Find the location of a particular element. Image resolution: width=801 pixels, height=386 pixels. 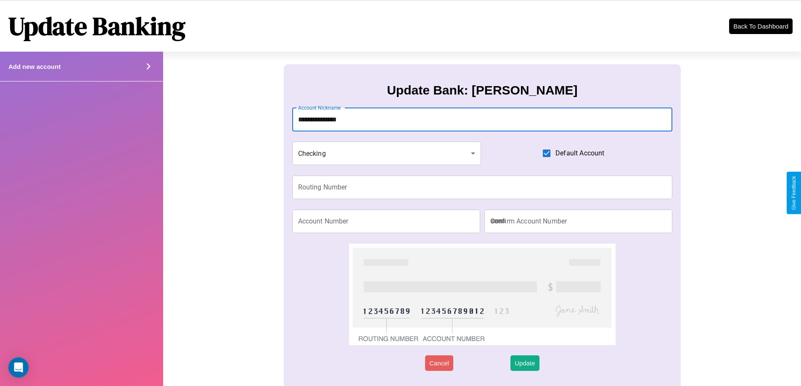

div: Checking is located at coordinates (387, 153).